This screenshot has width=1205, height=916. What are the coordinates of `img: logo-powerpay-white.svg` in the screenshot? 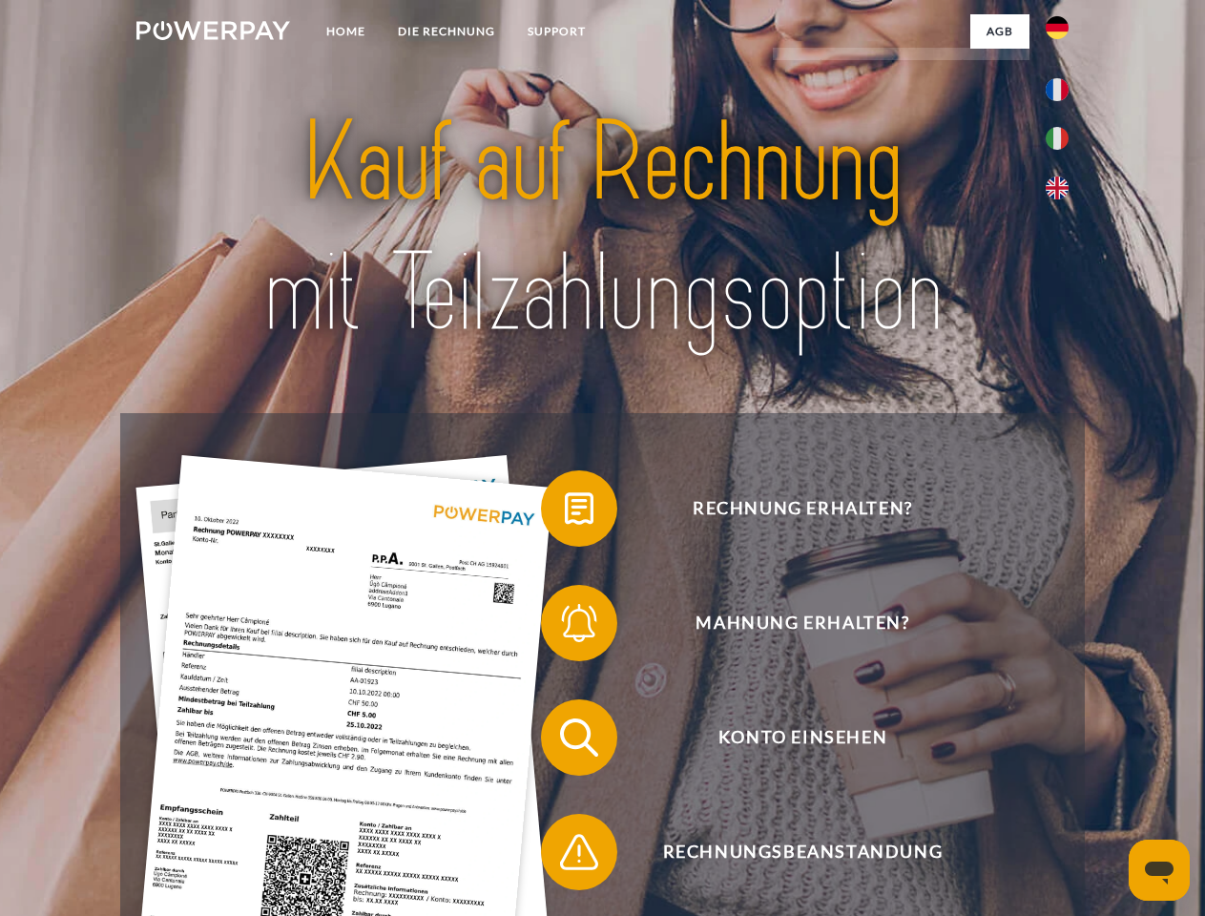 It's located at (213, 31).